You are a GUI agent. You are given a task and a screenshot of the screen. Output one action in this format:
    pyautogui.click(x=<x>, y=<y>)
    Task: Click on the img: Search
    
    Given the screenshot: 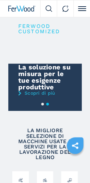 What is the action you would take?
    pyautogui.click(x=49, y=9)
    